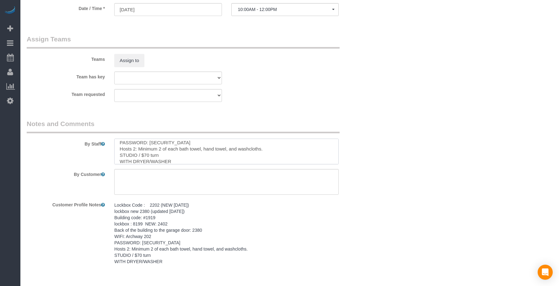 The width and height of the screenshot is (559, 286). Describe the element at coordinates (10, 11) in the screenshot. I see `img: Automaid Logo` at that location.